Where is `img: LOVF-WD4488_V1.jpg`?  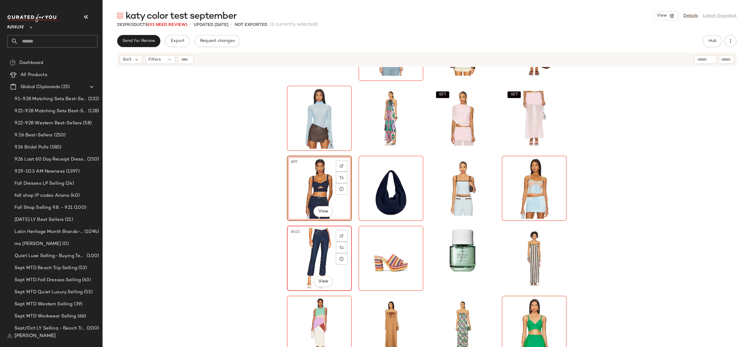
img: LOVF-WD4488_V1.jpg is located at coordinates (534, 258).